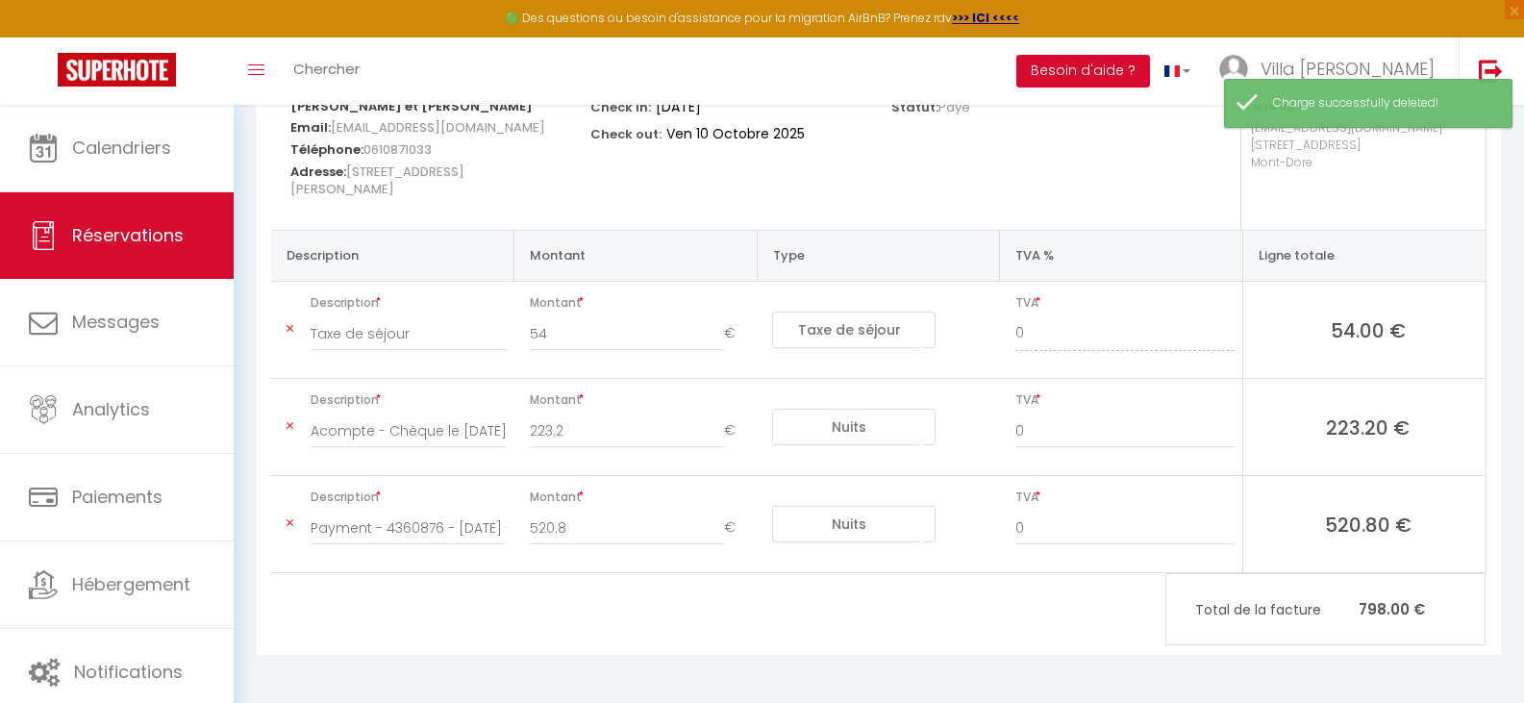  What do you see at coordinates (1368, 427) in the screenshot?
I see `span: 223.20 €` at bounding box center [1368, 427].